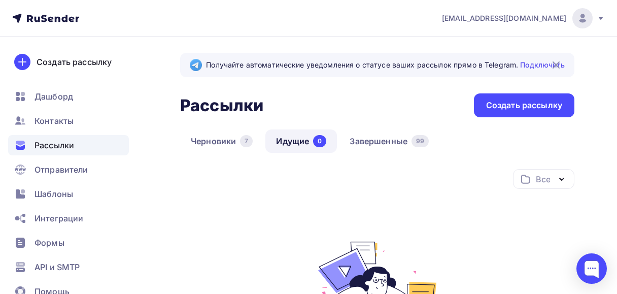 The image size is (617, 294). What do you see at coordinates (69, 96) in the screenshot?
I see `a: Дашборд` at bounding box center [69, 96].